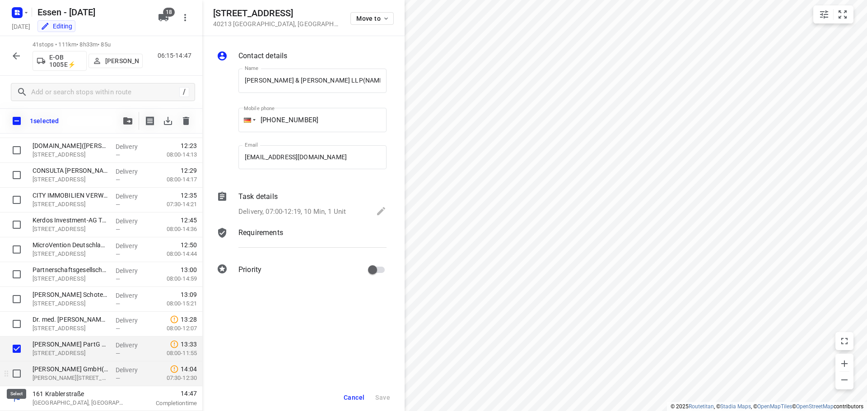 This screenshot has height=411, width=867. Describe the element at coordinates (701, 407) in the screenshot. I see `a: Routetitan` at that location.